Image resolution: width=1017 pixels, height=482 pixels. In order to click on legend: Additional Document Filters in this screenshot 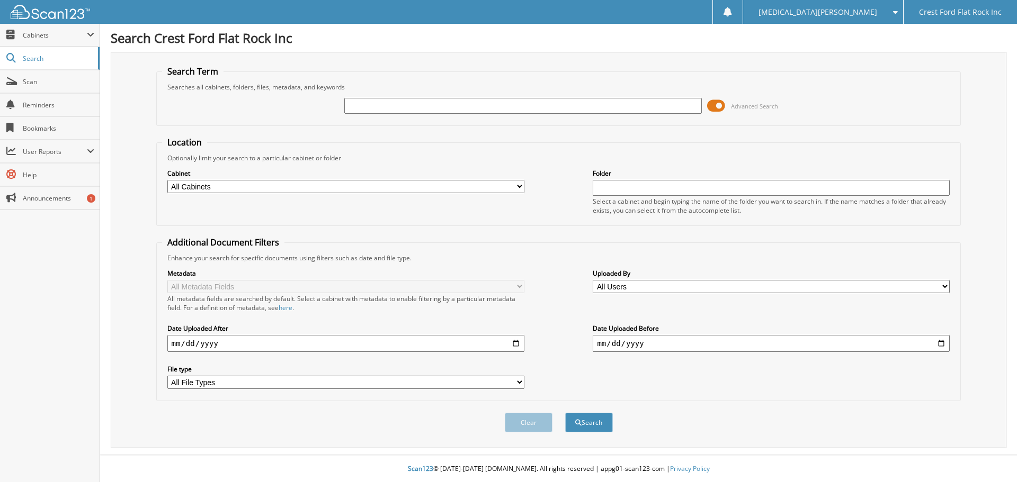, I will do `click(223, 243)`.